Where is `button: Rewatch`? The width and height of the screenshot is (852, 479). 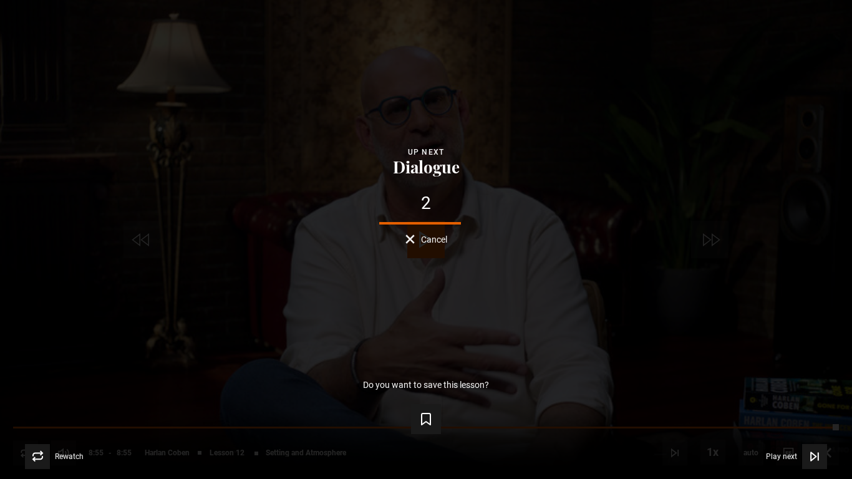 button: Rewatch is located at coordinates (54, 456).